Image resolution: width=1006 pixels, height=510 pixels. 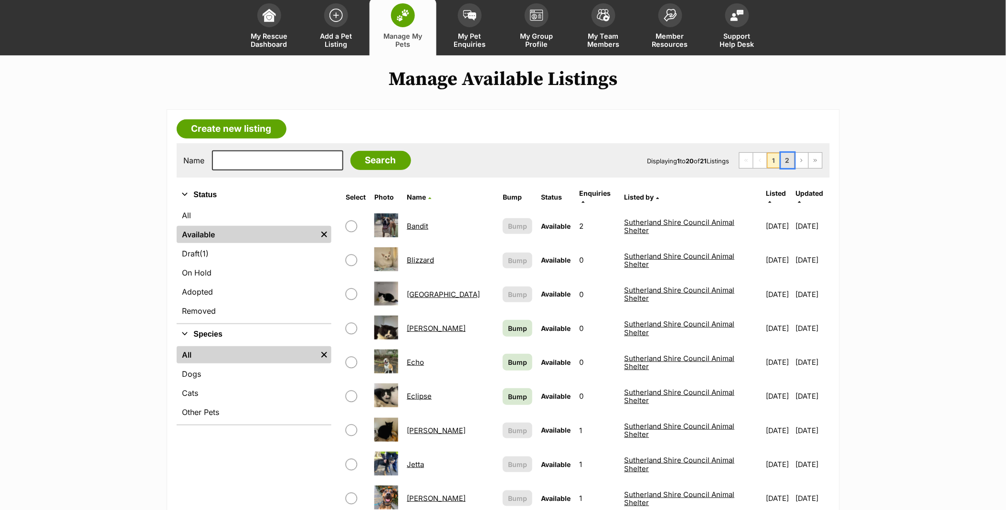 What do you see at coordinates (194, 160) in the screenshot?
I see `label: Name` at bounding box center [194, 160].